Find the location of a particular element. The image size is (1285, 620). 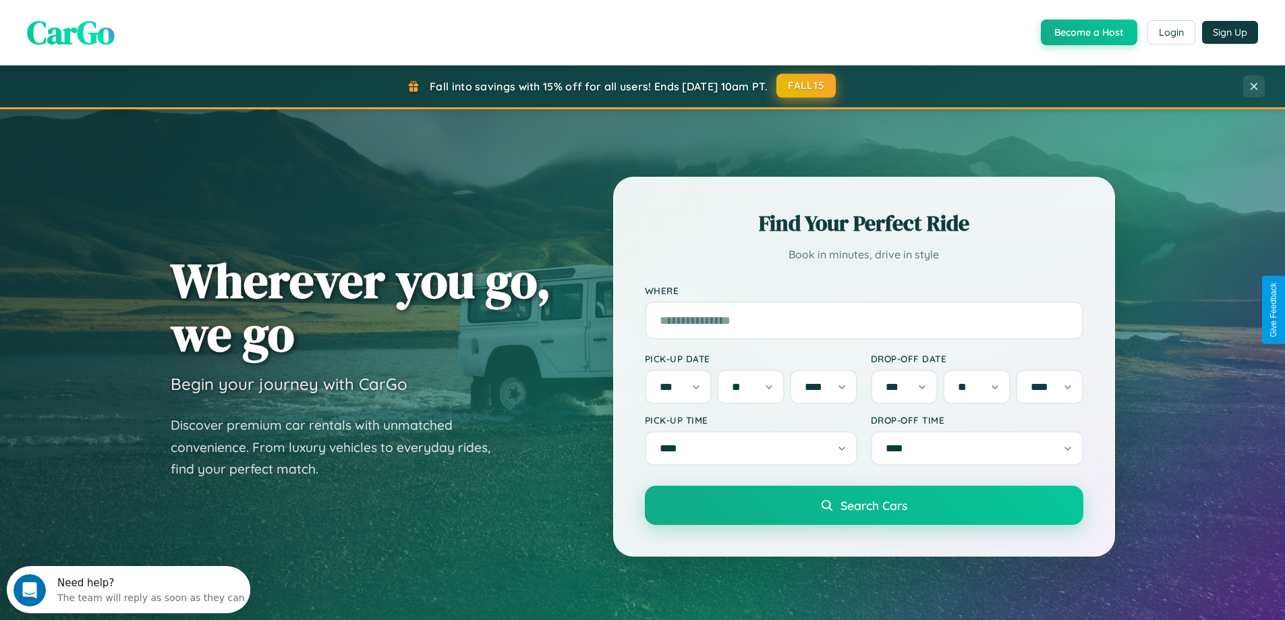

label: Pick-up Time is located at coordinates (751, 420).